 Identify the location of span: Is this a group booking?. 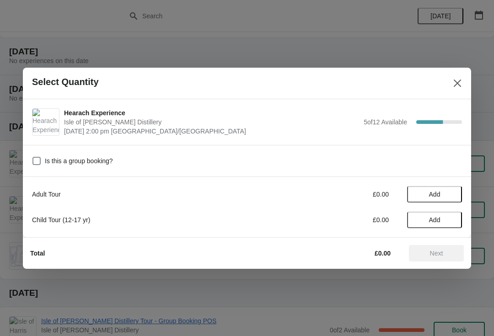
(79, 161).